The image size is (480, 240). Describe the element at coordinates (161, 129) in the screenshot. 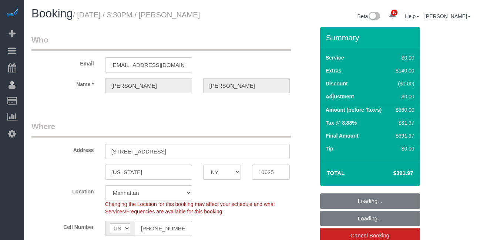

I see `legend: Where` at that location.